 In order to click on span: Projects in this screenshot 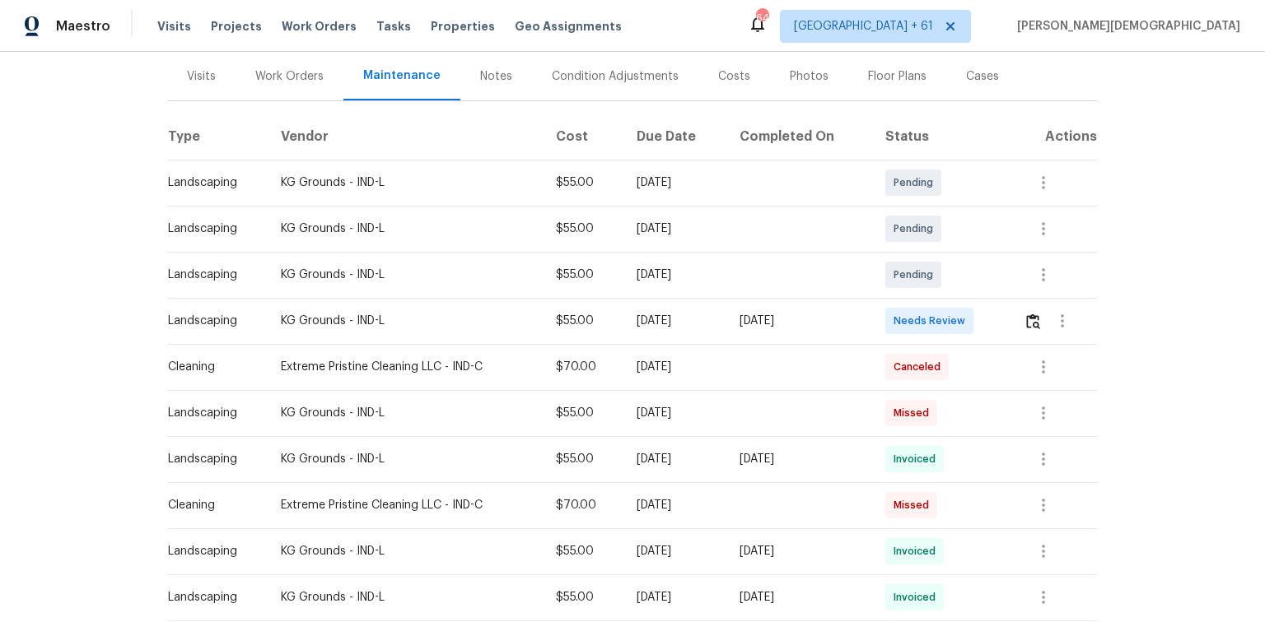, I will do `click(236, 26)`.